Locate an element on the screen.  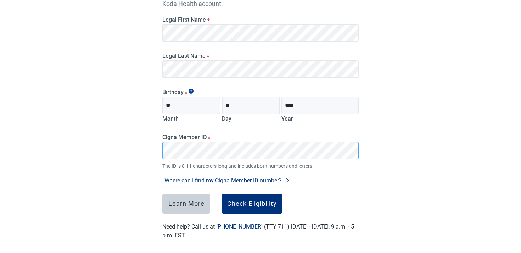
label: Legal First Name is located at coordinates (260, 19).